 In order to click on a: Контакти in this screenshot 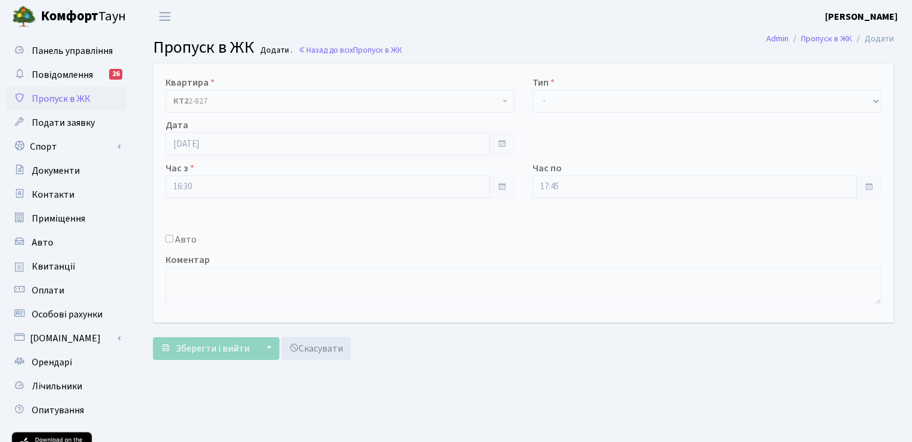, I will do `click(66, 195)`.